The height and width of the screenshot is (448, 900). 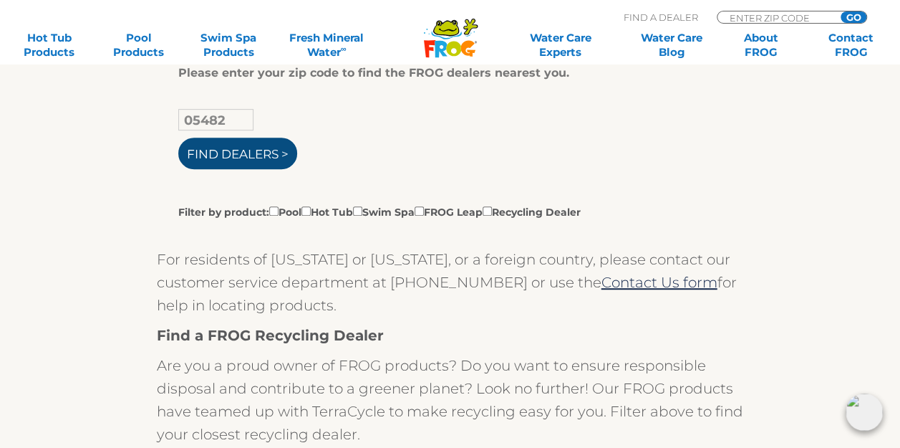 I want to click on a: Hot TubProducts, so click(x=49, y=45).